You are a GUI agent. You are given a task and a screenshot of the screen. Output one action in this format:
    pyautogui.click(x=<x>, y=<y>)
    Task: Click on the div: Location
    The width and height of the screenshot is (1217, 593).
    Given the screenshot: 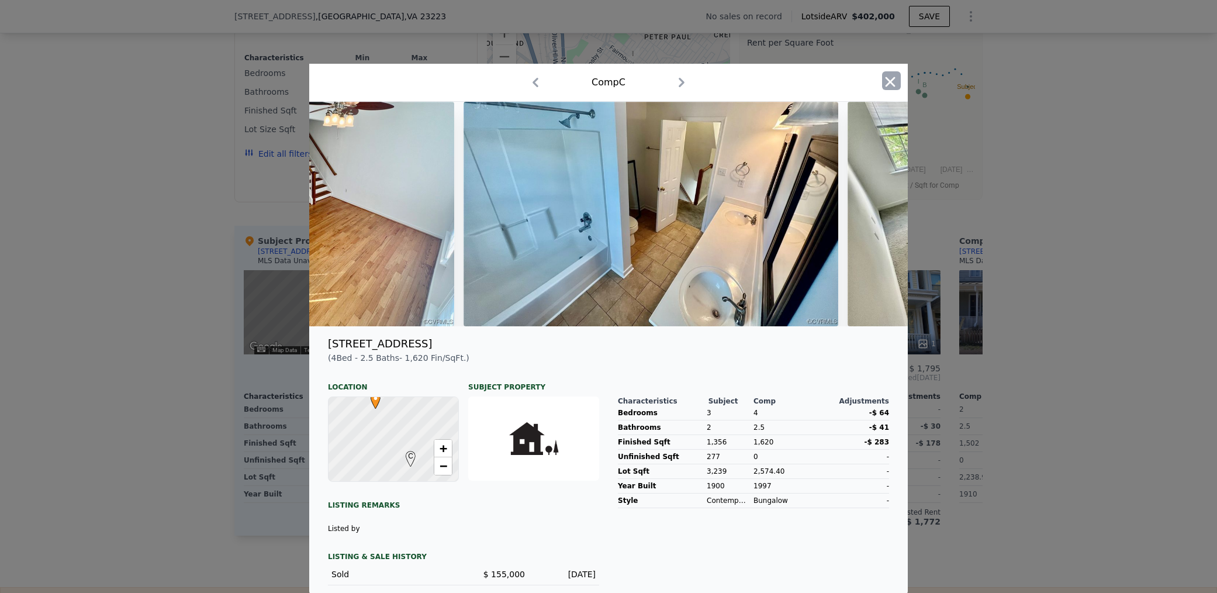 What is the action you would take?
    pyautogui.click(x=394, y=382)
    